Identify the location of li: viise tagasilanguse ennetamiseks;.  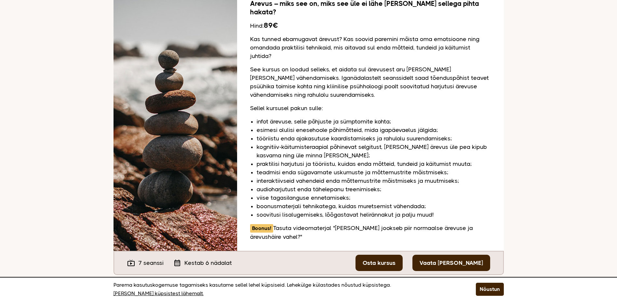
(374, 197).